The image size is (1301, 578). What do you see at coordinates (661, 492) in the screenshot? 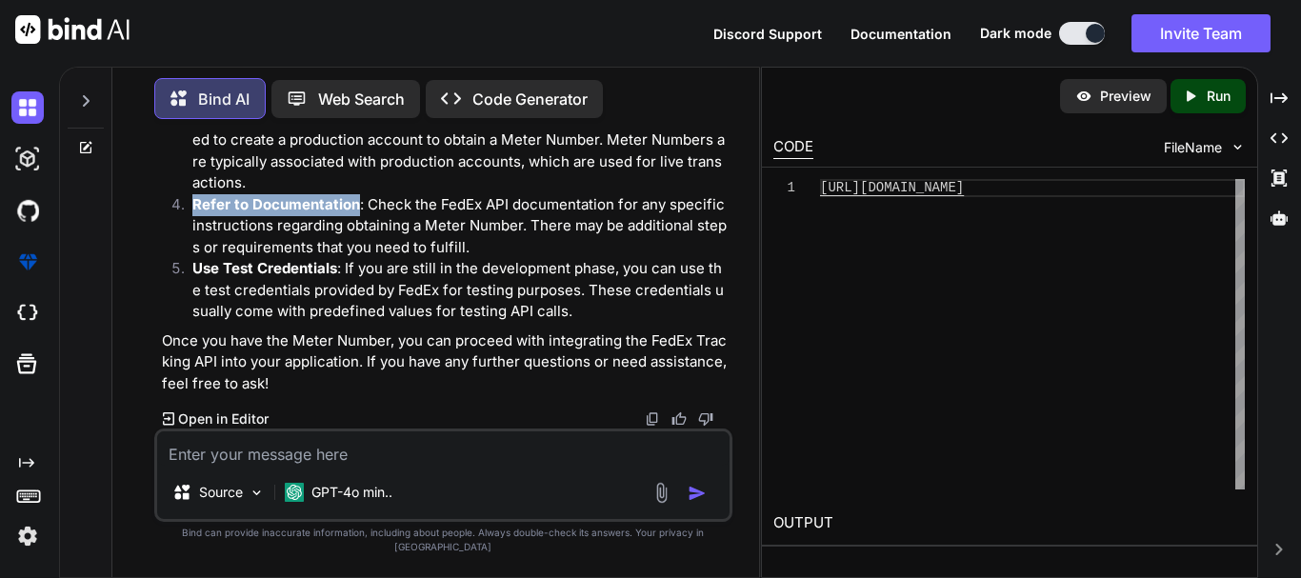
I see `img: attachment` at bounding box center [661, 492].